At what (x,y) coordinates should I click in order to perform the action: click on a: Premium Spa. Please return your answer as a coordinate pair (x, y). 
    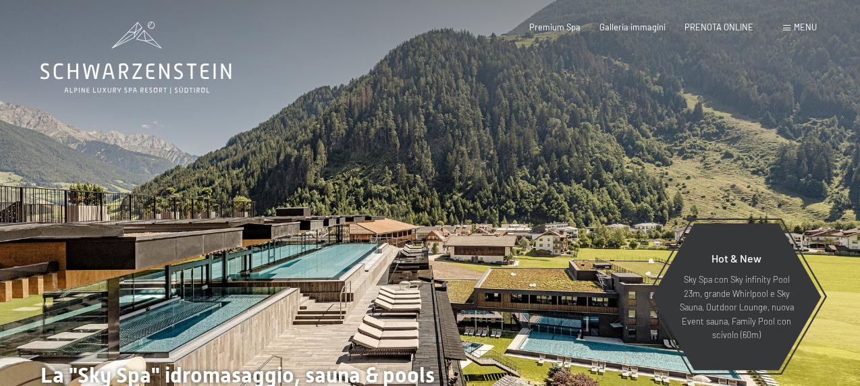
    Looking at the image, I should click on (555, 27).